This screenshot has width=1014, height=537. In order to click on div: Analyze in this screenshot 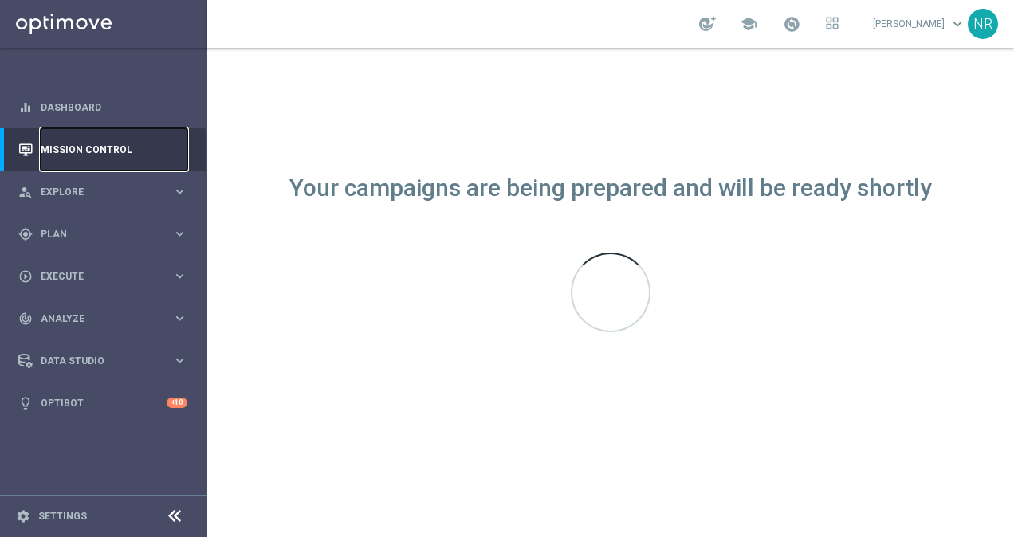, I will do `click(95, 319)`.